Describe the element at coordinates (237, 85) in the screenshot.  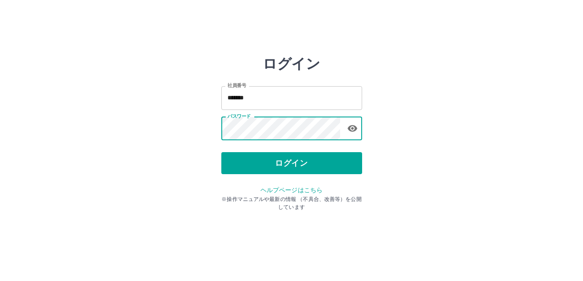
I see `label: 社員番号` at that location.